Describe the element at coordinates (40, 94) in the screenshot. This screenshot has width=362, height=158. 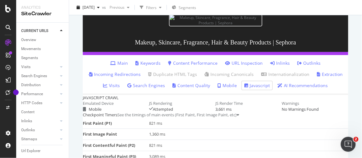
I see `a: Performance` at that location.